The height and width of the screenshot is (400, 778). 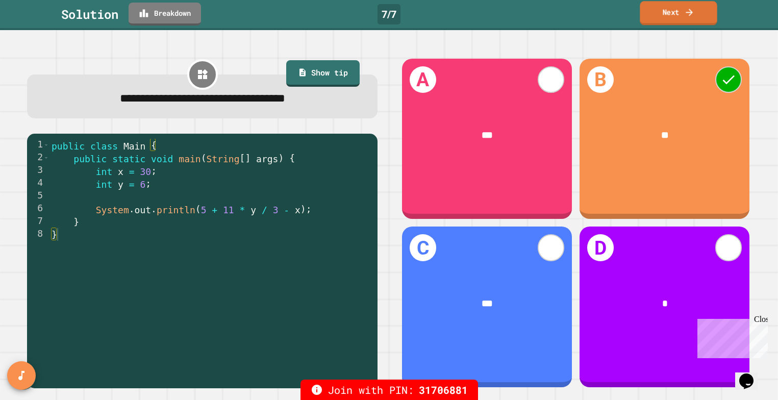 What do you see at coordinates (38, 222) in the screenshot?
I see `div: 7` at bounding box center [38, 222].